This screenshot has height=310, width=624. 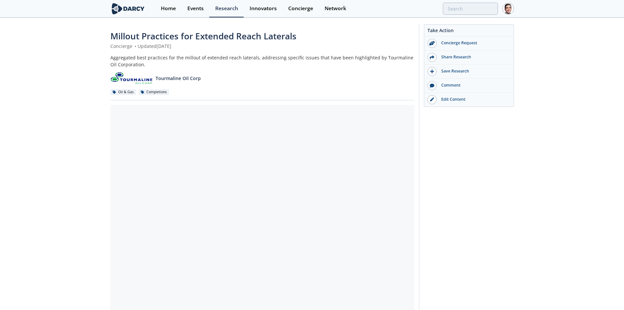 I want to click on div: Concierge, so click(x=301, y=9).